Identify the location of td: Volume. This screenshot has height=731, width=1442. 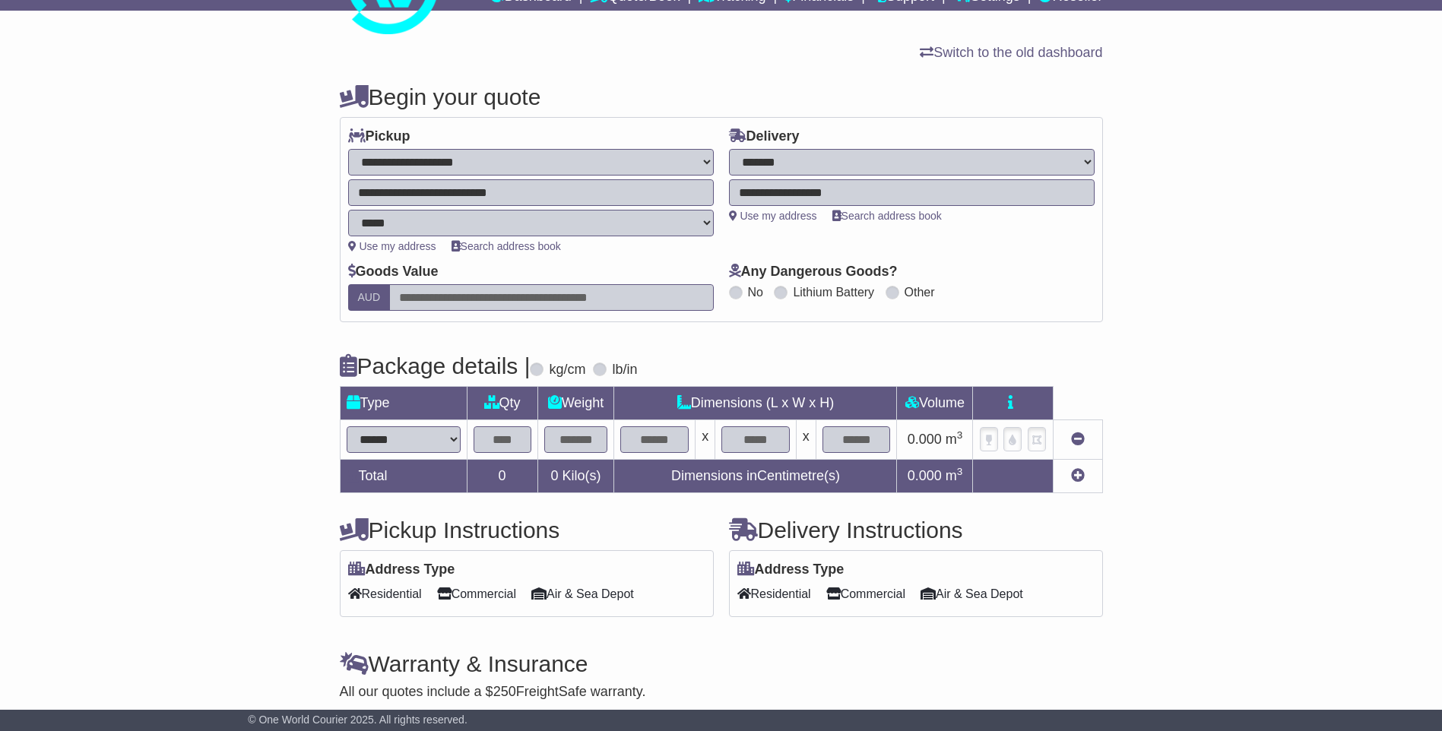
(935, 404).